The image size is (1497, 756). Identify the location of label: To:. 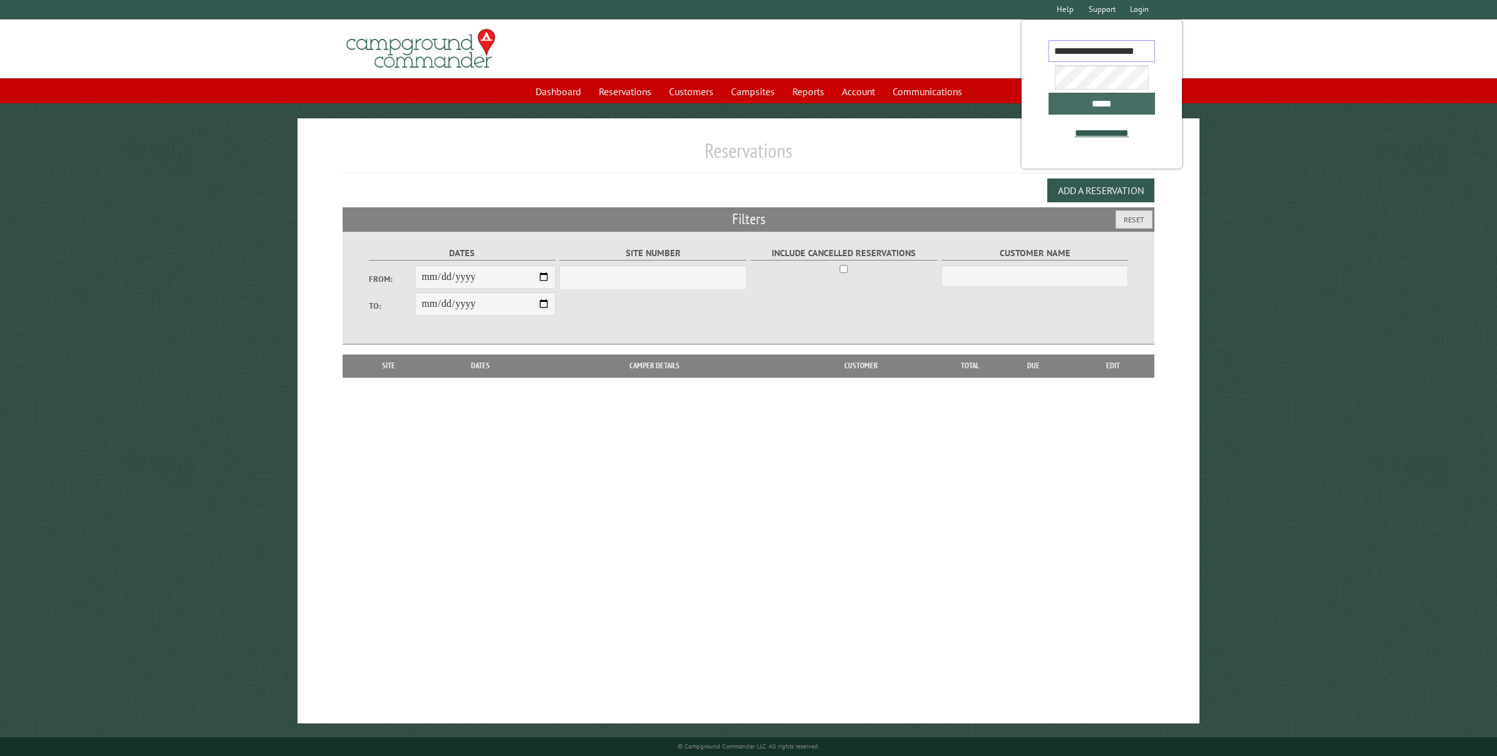
(392, 306).